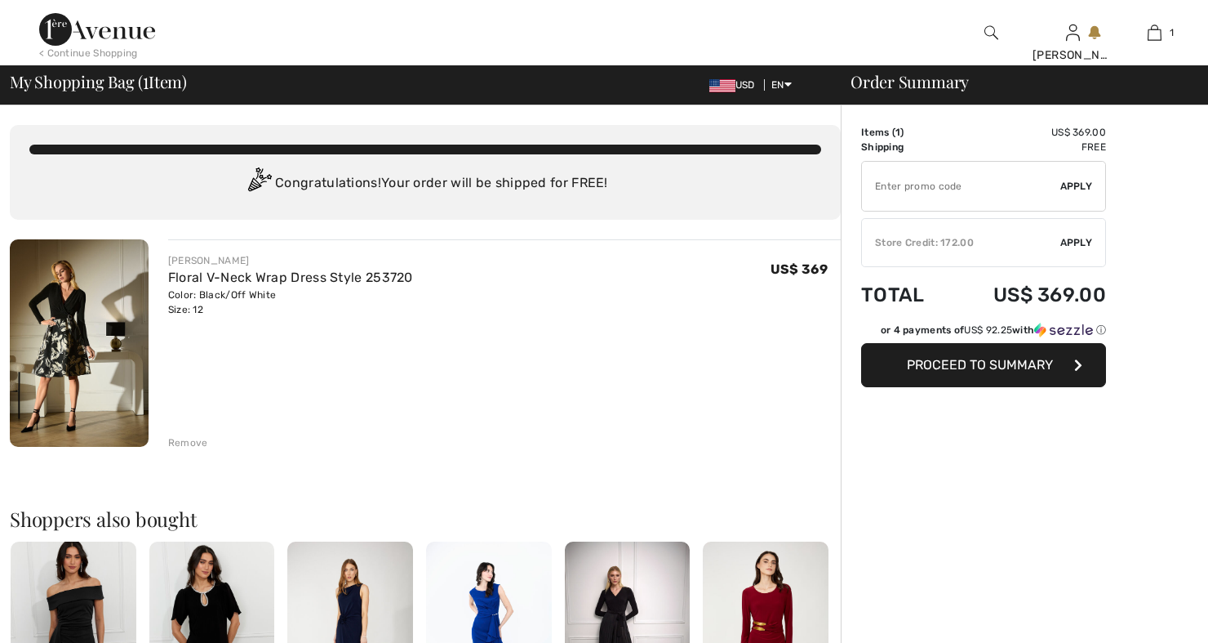 The width and height of the screenshot is (1208, 643). I want to click on img: Floral V-Neck Wrap Dress Style 253720, so click(79, 343).